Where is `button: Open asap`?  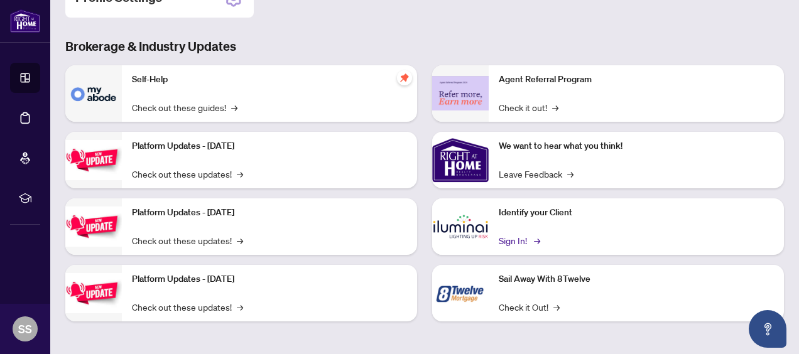 button: Open asap is located at coordinates (768, 329).